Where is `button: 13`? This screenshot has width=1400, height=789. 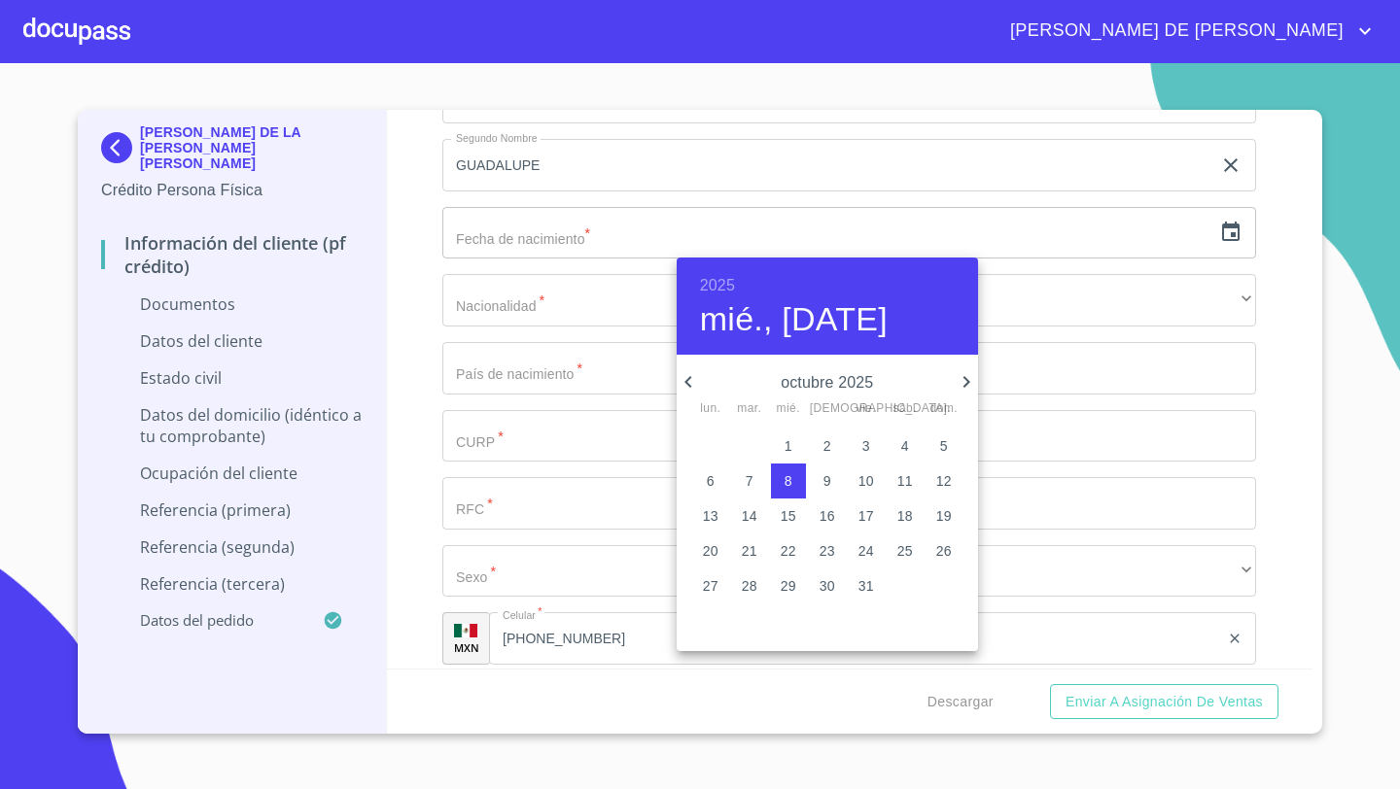
button: 13 is located at coordinates (711, 516).